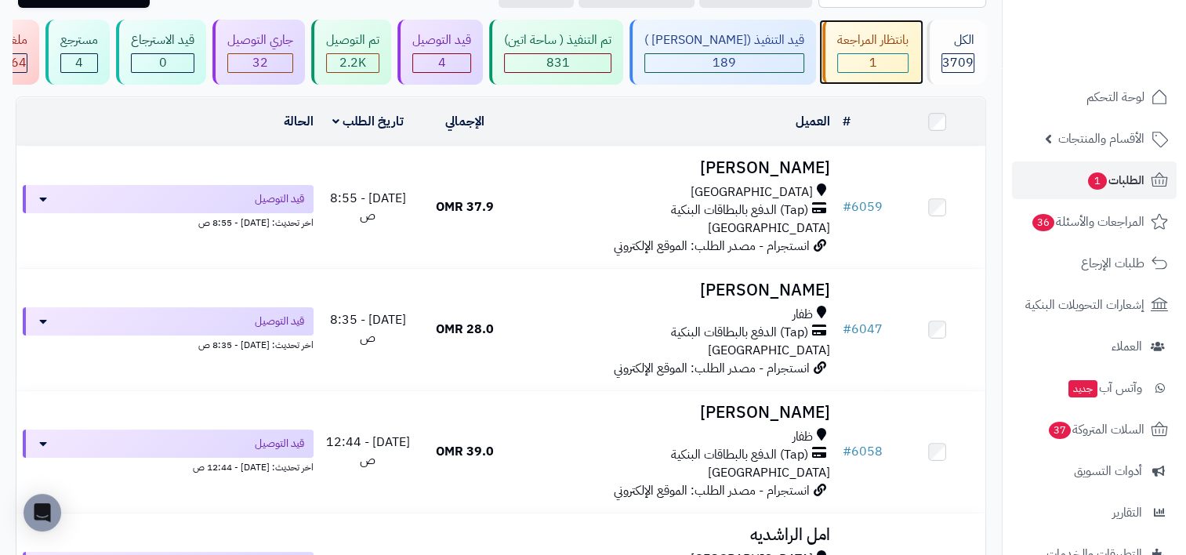  Describe the element at coordinates (1087, 222) in the screenshot. I see `span: المراجعات والأسئلة` at that location.